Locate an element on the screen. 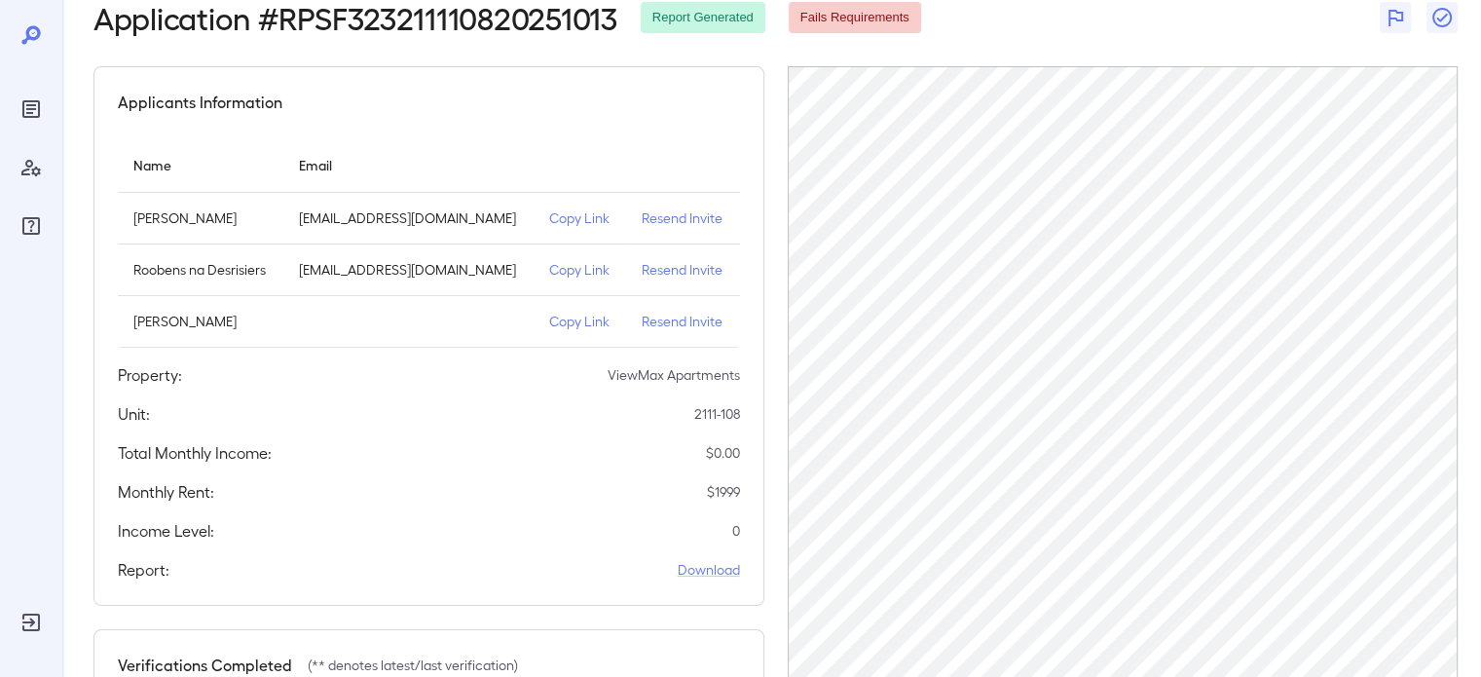 The image size is (1481, 677). h5: Applicants Information is located at coordinates (200, 102).